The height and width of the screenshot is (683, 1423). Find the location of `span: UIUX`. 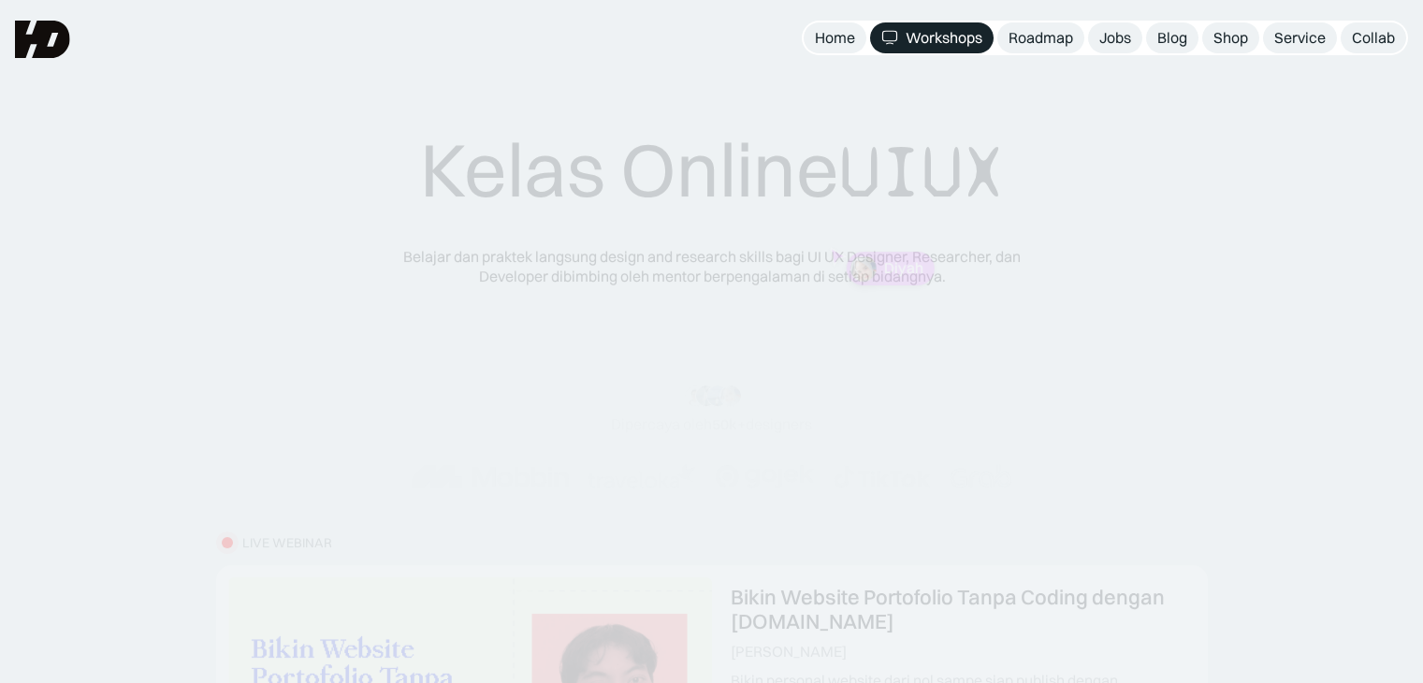

span: UIUX is located at coordinates (922, 172).